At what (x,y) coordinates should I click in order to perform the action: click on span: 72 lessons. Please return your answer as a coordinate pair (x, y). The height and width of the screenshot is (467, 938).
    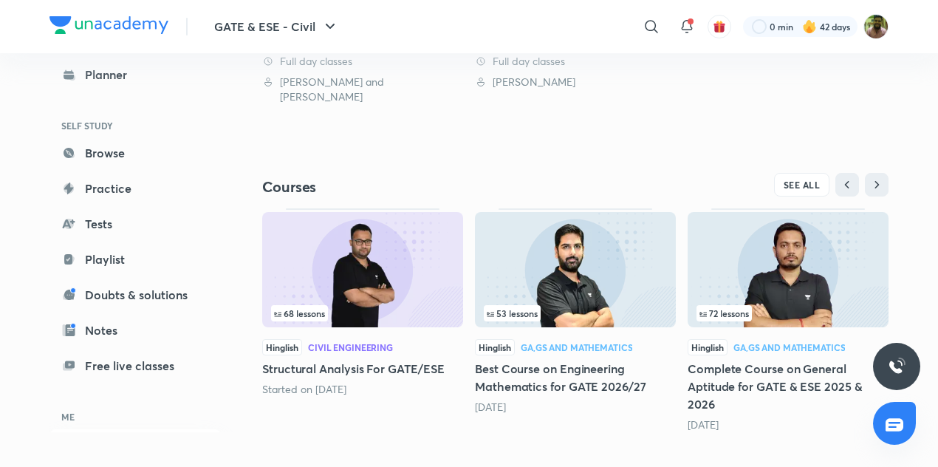
    Looking at the image, I should click on (724, 313).